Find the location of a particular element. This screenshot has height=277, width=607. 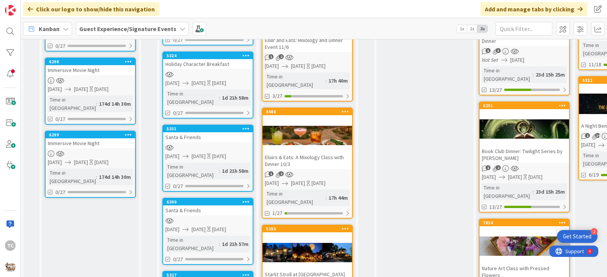

div: 6298Immersive Movie Night is located at coordinates (90, 67).